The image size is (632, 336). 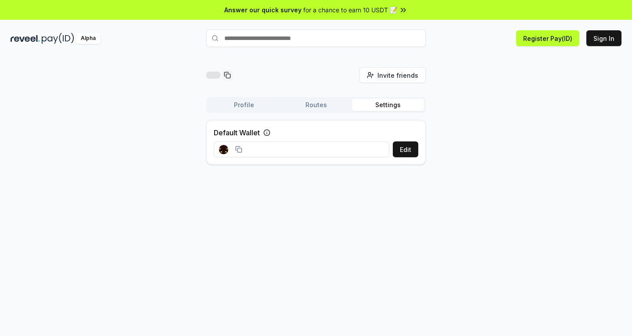 I want to click on img: pay_id, so click(x=58, y=38).